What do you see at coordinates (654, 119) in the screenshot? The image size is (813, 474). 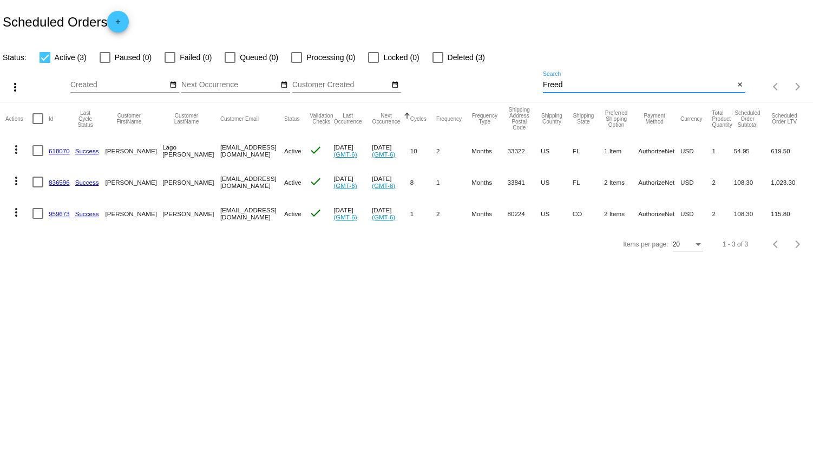 I see `button: Change sorting for PaymentMethod.Type` at bounding box center [654, 119].